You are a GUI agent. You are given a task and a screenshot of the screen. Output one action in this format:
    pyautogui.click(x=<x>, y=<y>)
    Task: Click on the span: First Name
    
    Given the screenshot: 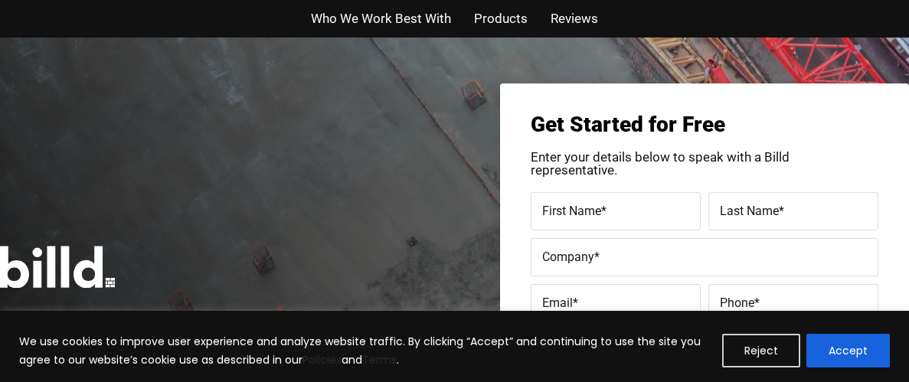 What is the action you would take?
    pyautogui.click(x=571, y=210)
    